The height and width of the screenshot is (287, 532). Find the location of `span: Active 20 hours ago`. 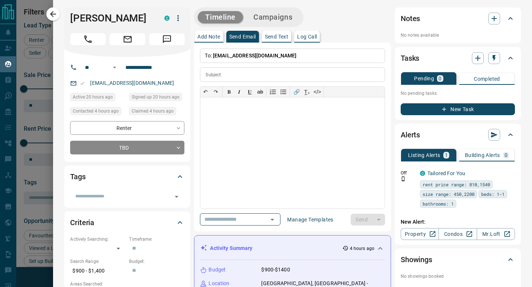

span: Active 20 hours ago is located at coordinates (93, 97).